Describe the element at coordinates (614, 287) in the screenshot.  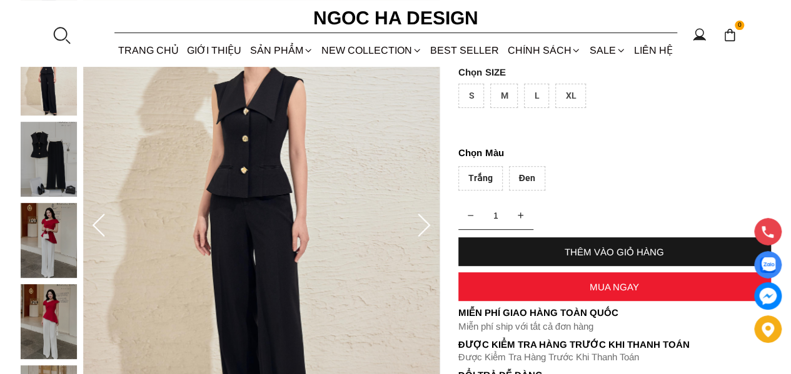
I see `div: MUA NGAY` at that location.